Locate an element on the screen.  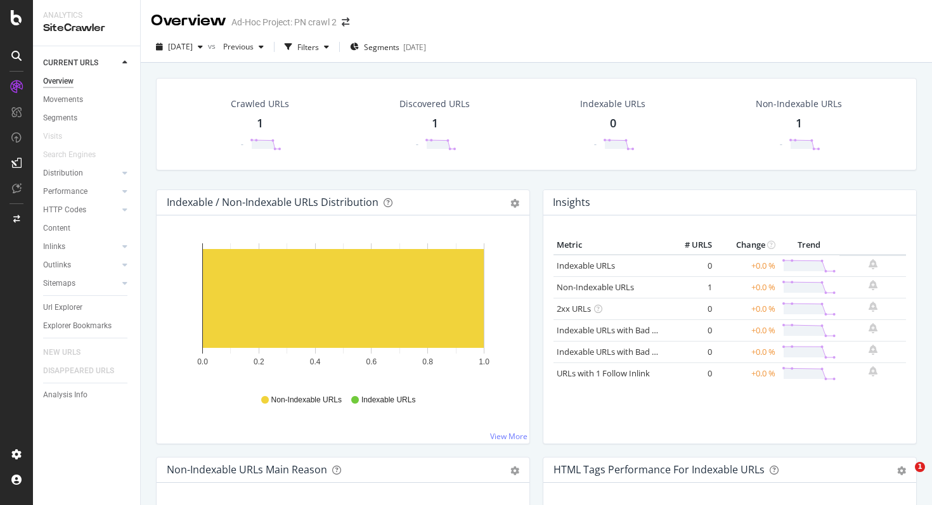
a: Indexable URLs with Bad Description is located at coordinates (626, 352).